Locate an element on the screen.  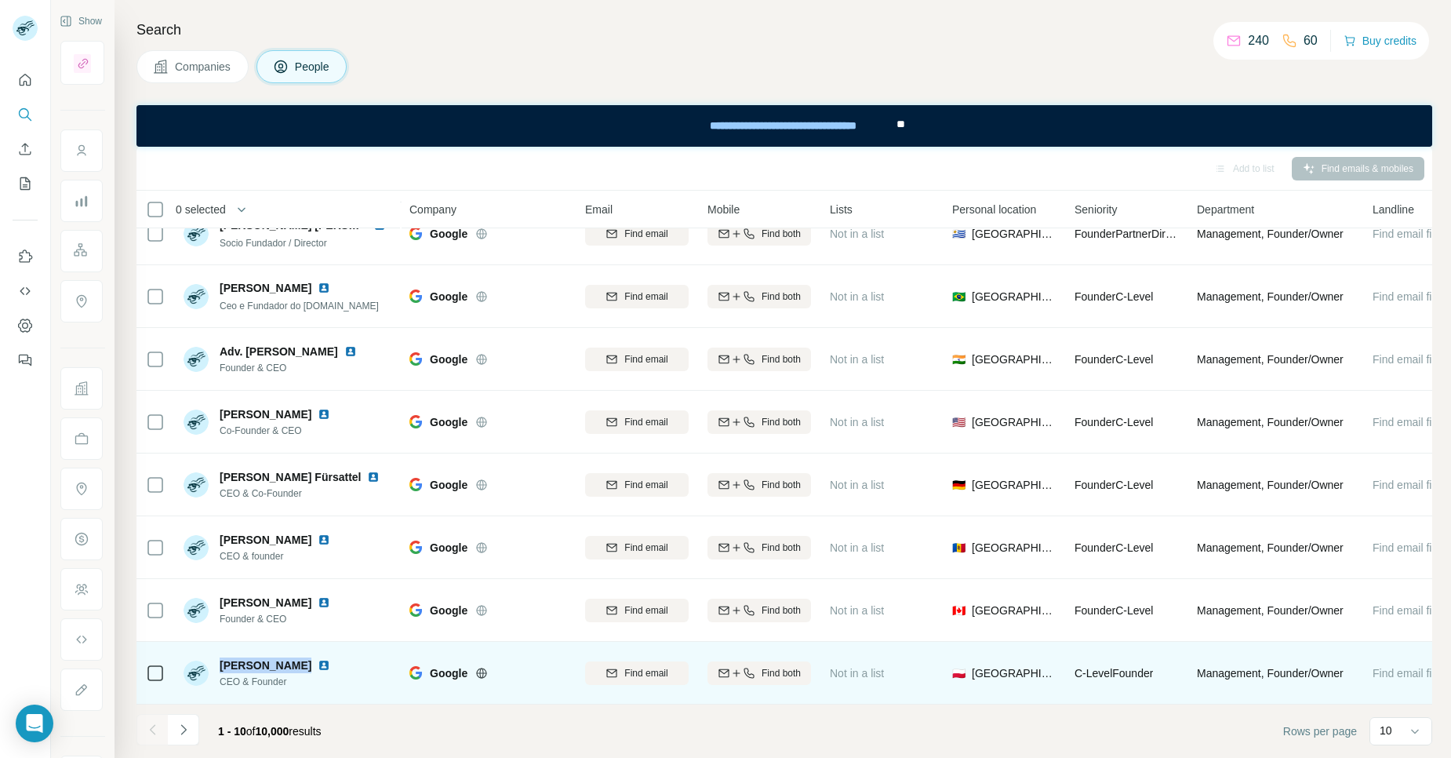
button: My lists is located at coordinates (25, 184).